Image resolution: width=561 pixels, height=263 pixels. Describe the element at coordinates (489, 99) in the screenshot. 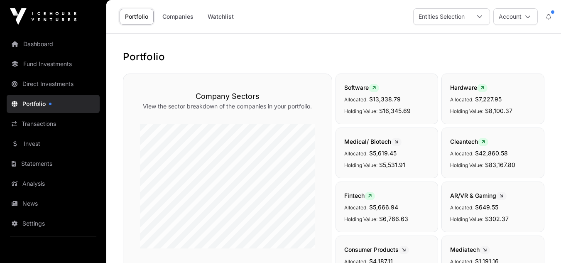

I see `span: $7,227.95` at that location.